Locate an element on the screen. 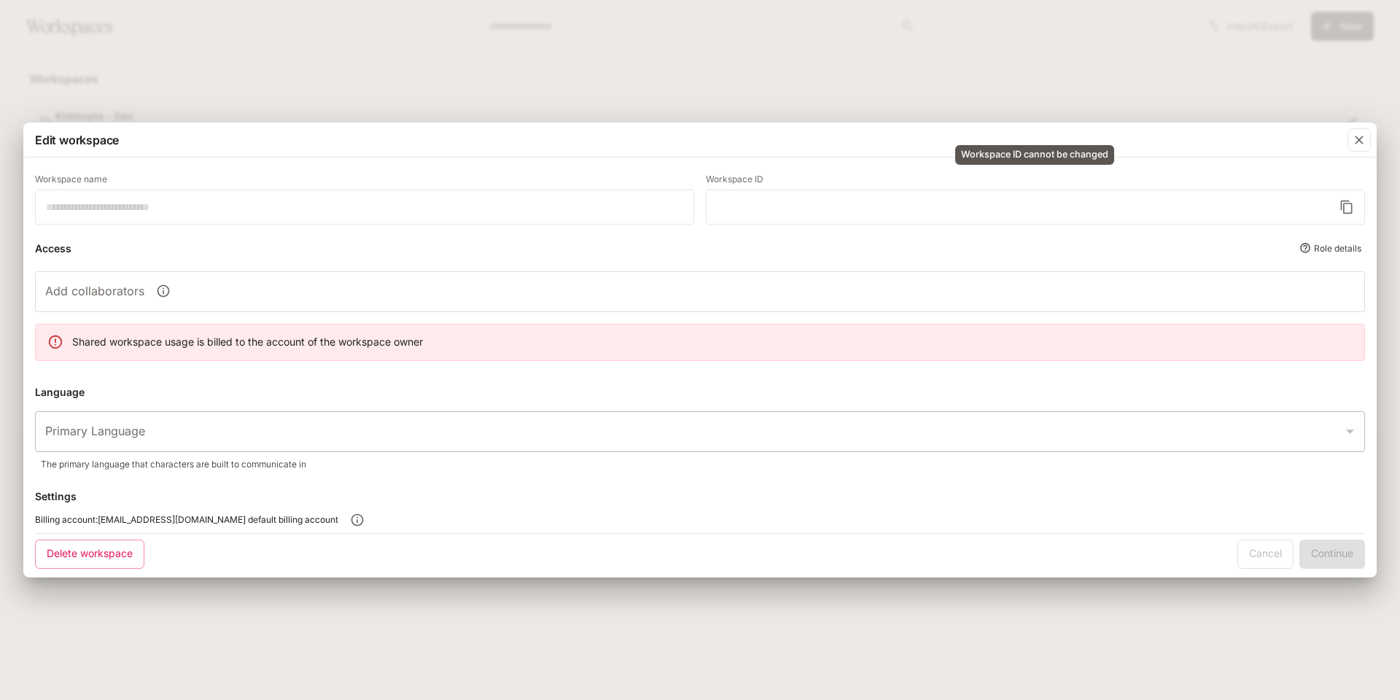 The image size is (1400, 700). button: Delete workspace is located at coordinates (90, 554).